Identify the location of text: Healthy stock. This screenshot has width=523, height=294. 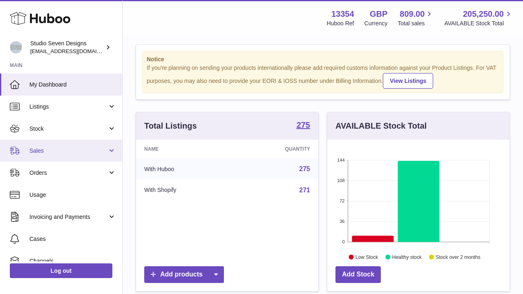
(407, 257).